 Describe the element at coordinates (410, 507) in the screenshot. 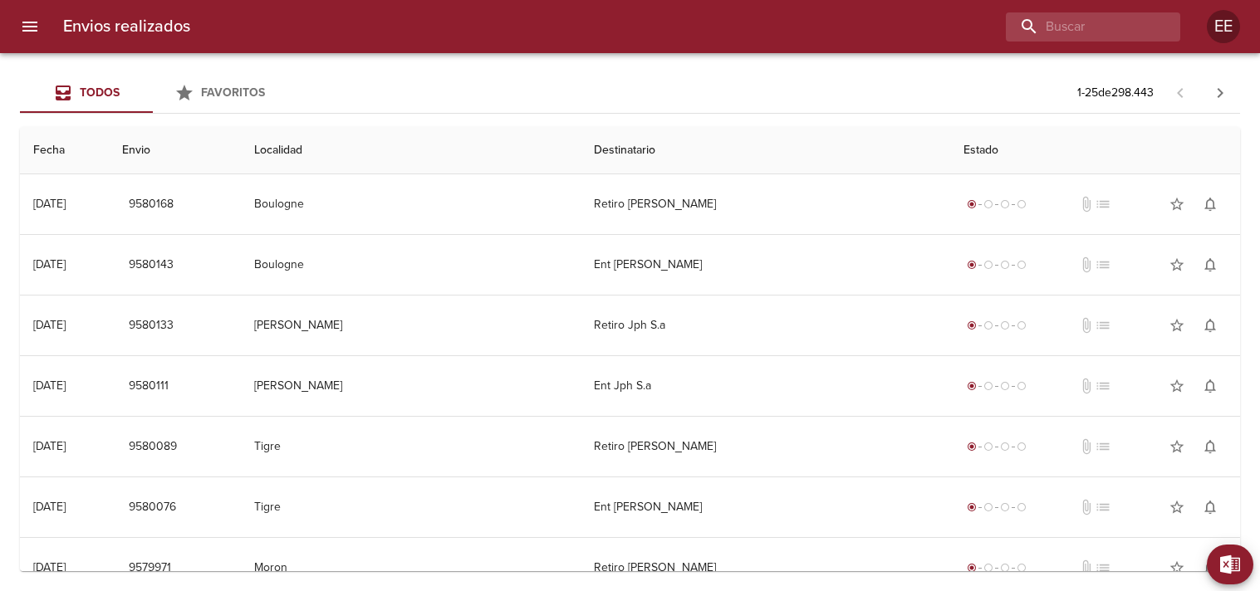

I see `td: Tigre` at that location.